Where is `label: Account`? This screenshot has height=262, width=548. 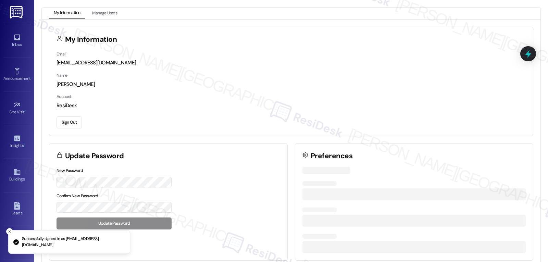 label: Account is located at coordinates (64, 97).